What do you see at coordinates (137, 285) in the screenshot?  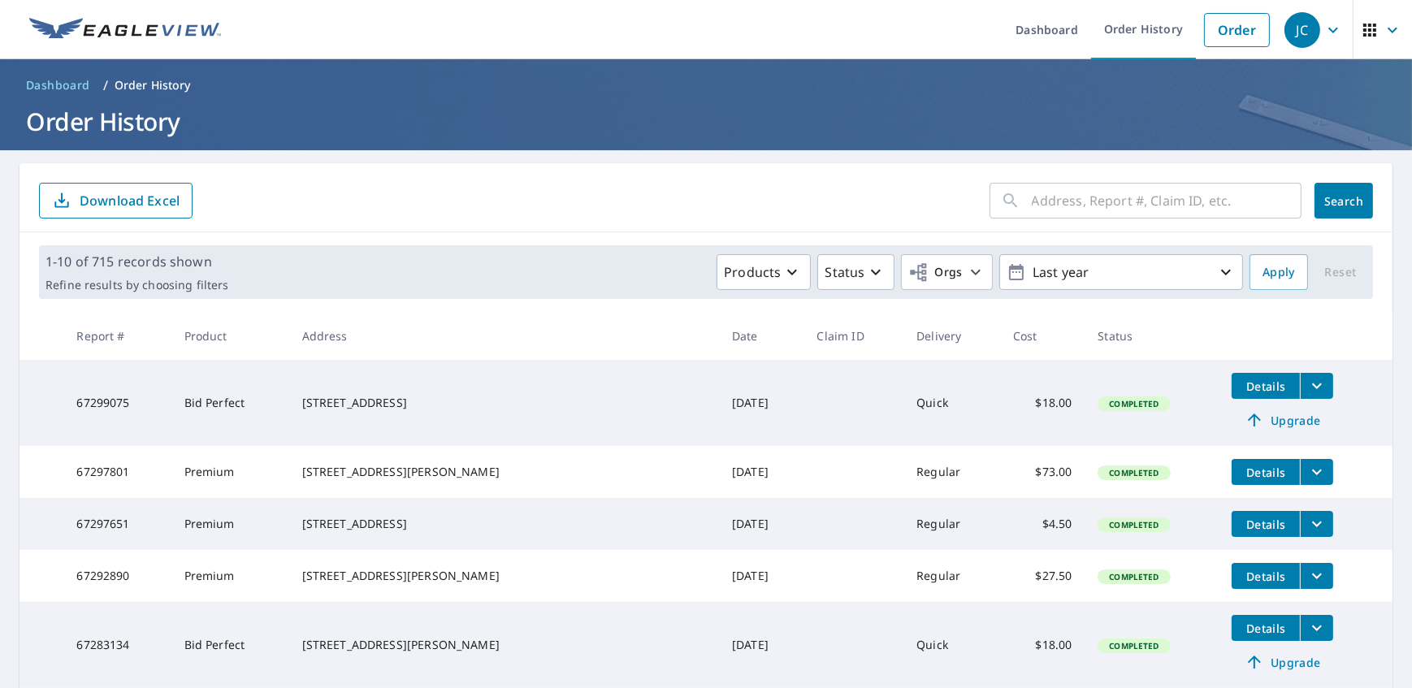 I see `p: Refine results by choosing filters` at bounding box center [137, 285].